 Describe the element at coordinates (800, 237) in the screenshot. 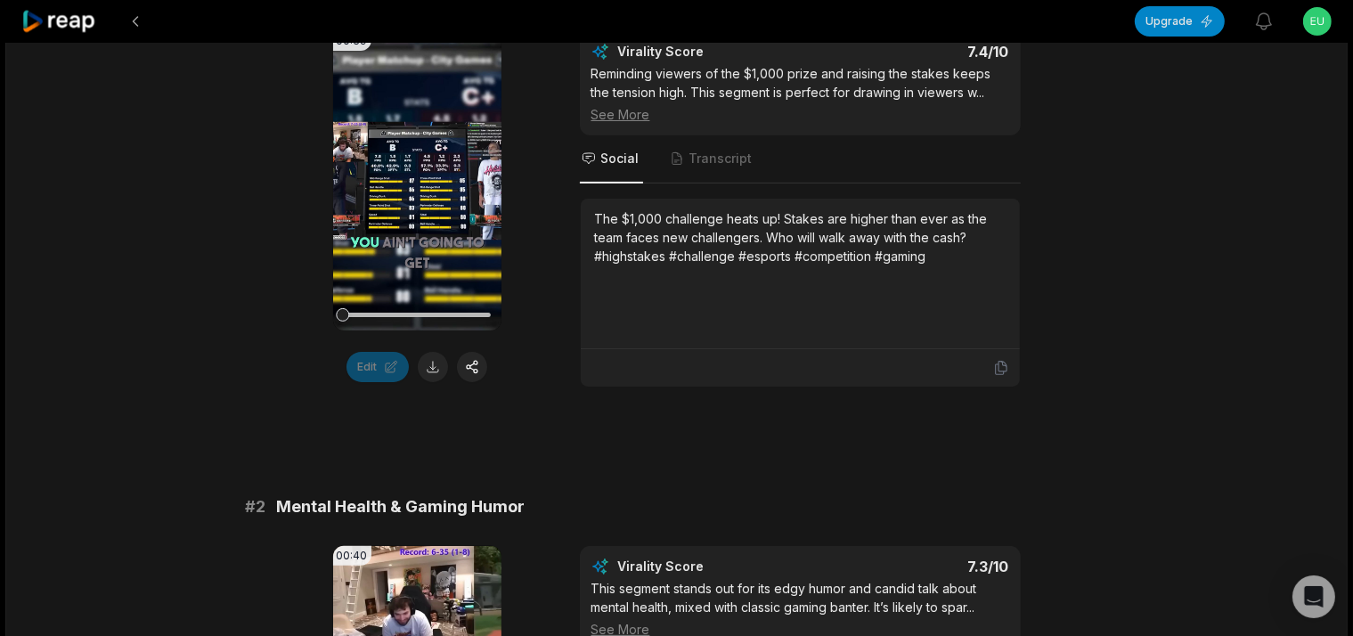

I see `div: The $1,000 challenge heats up! Stakes are higher than ever as the team faces new challengers. Who...` at that location.